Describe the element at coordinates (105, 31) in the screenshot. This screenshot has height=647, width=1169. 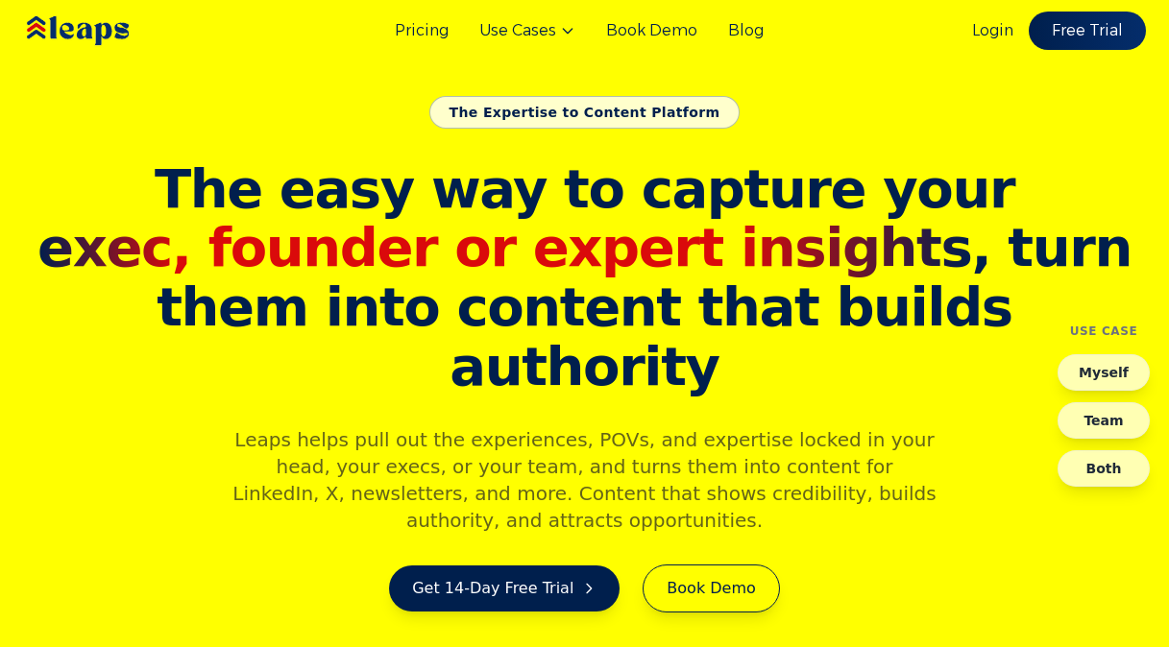
I see `img: Leaps Logo` at that location.